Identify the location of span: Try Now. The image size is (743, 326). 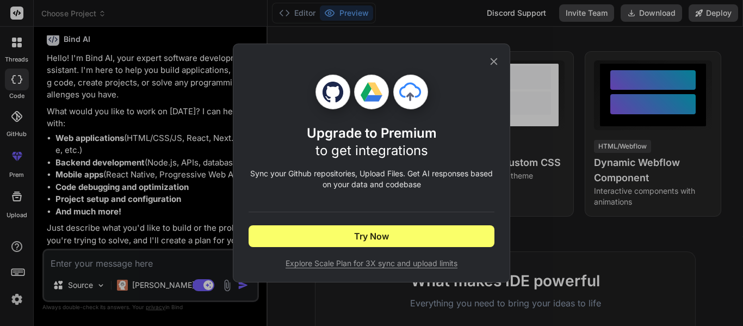
(371, 236).